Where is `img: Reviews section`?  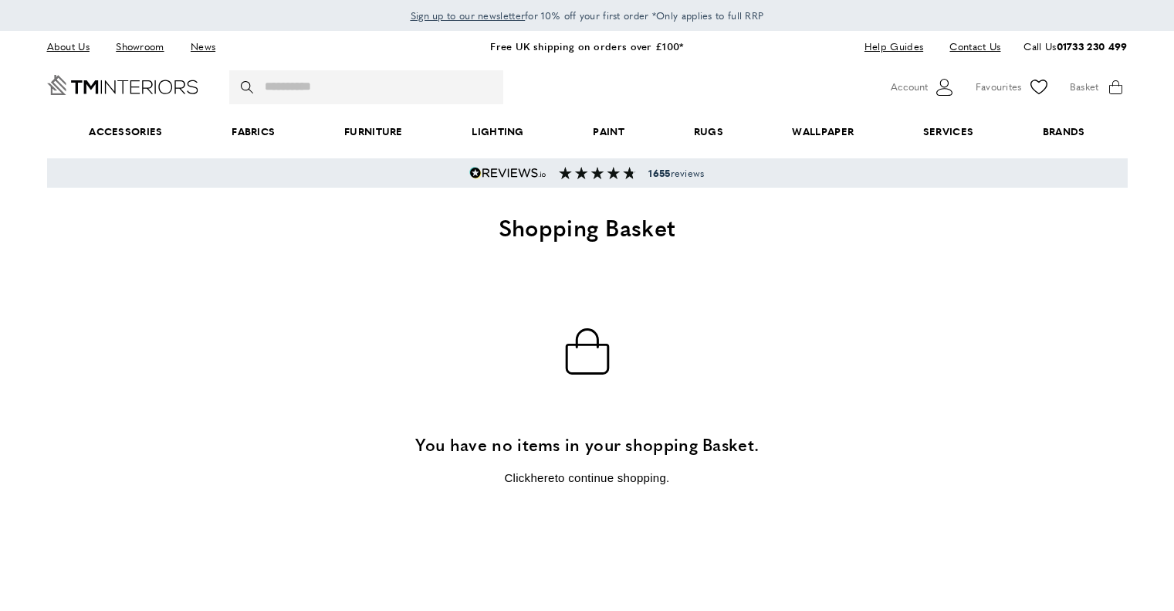
img: Reviews section is located at coordinates (597, 173).